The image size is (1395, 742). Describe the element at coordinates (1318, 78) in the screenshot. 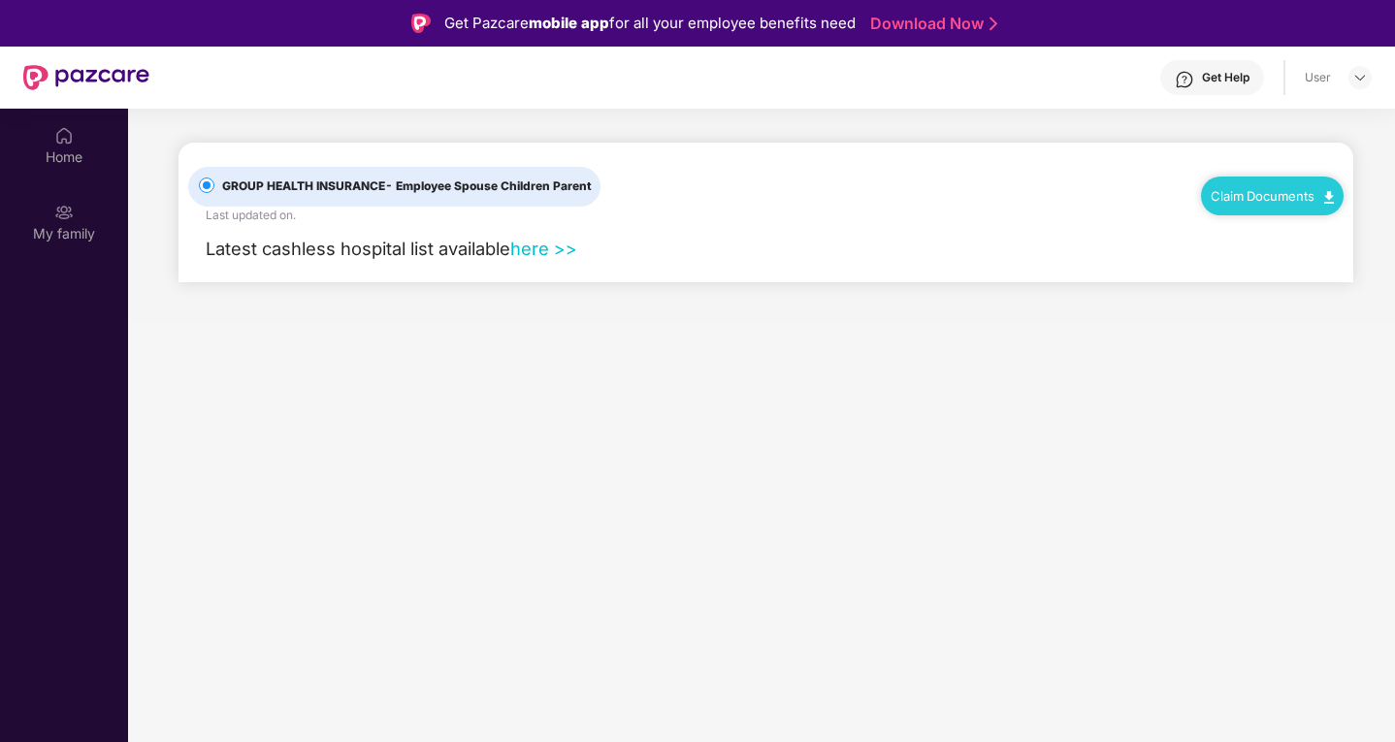

I see `div: User` at that location.